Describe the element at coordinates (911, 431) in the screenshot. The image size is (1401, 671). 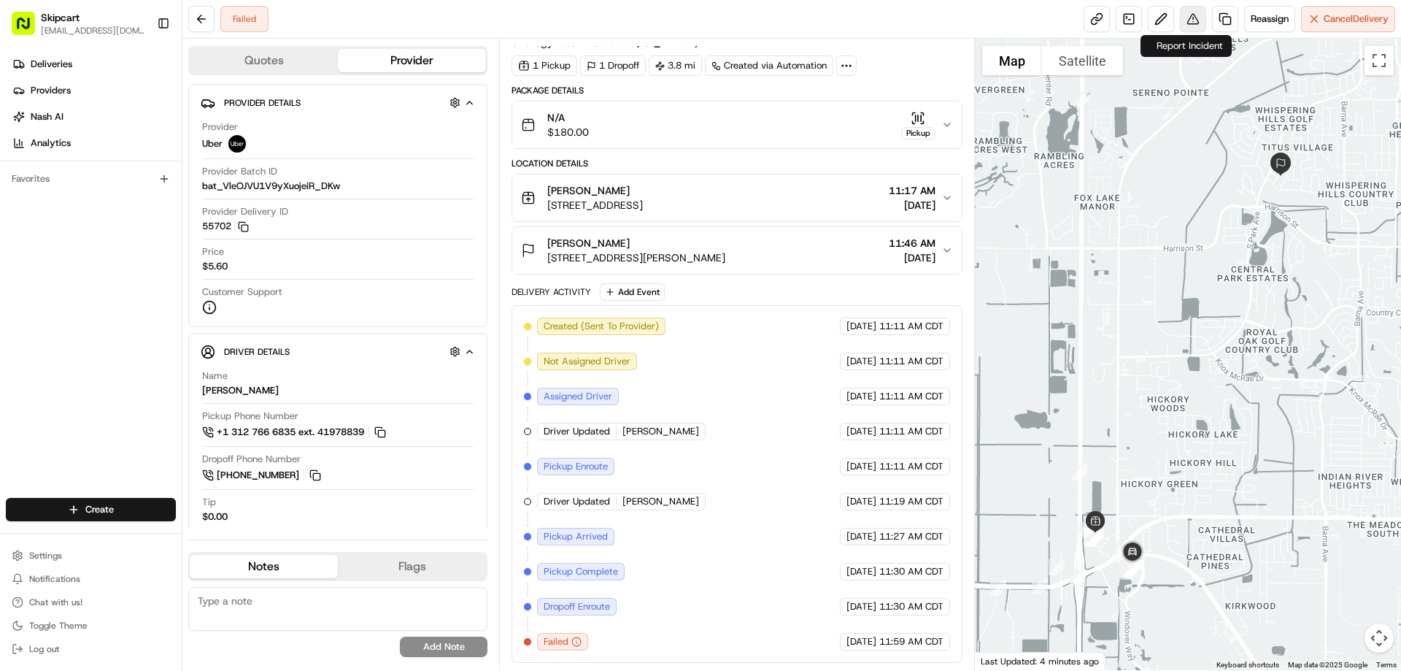
I see `span: 11:11 AM CDT` at that location.